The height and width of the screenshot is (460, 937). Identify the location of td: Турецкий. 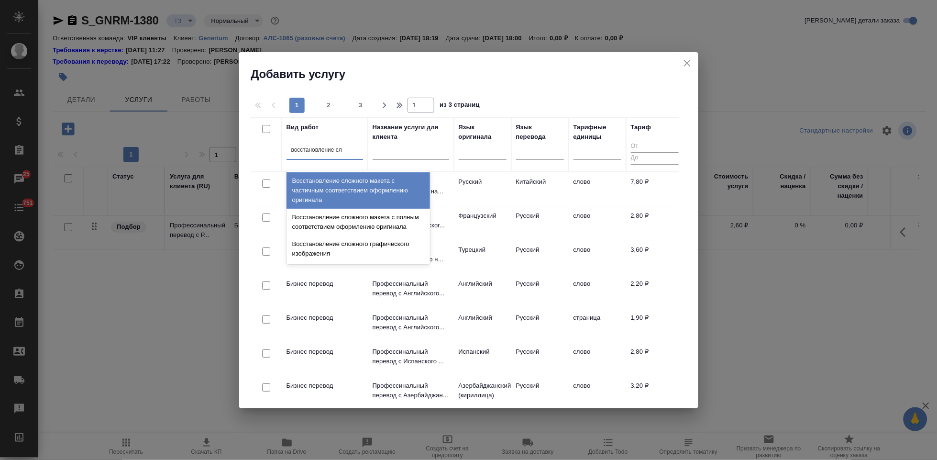
(483, 257).